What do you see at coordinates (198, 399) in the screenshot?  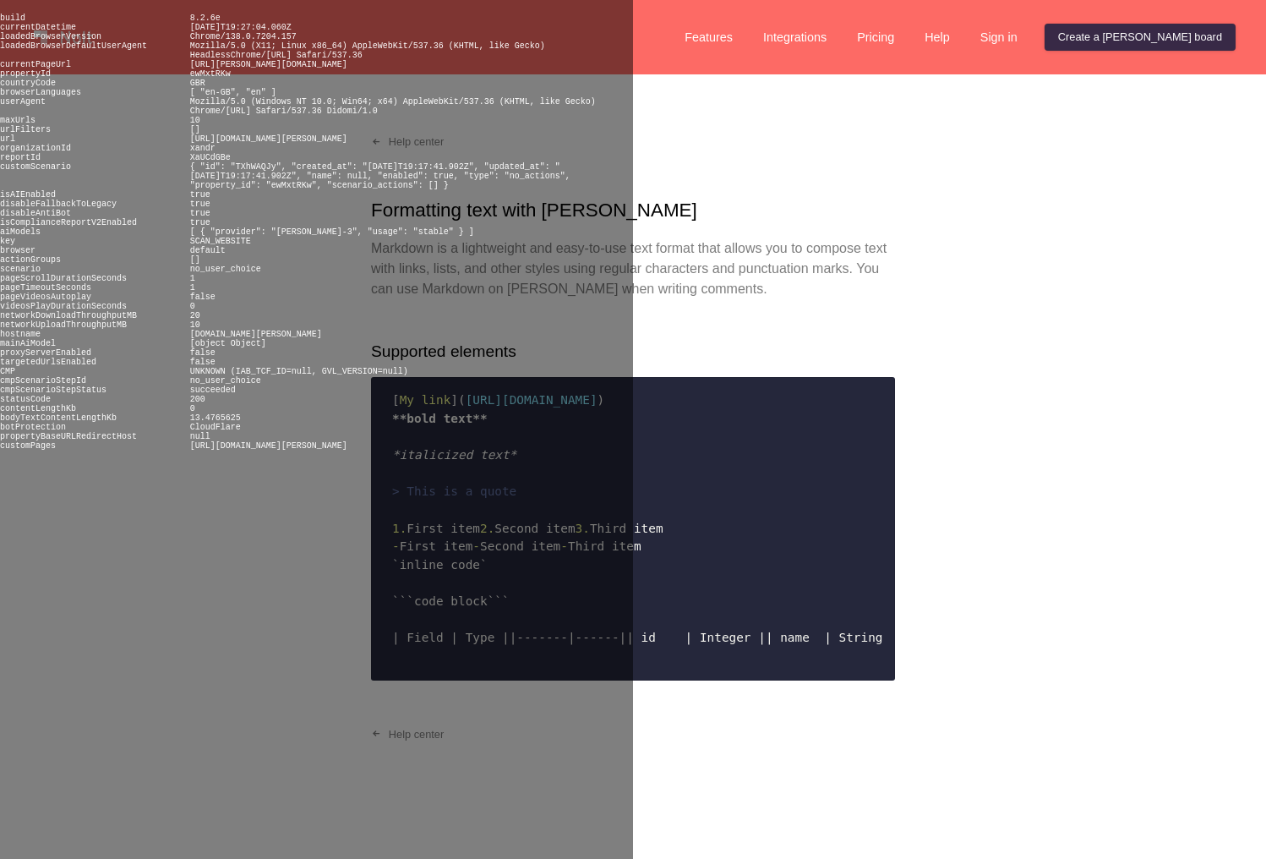 I see `pre: 200` at bounding box center [198, 399].